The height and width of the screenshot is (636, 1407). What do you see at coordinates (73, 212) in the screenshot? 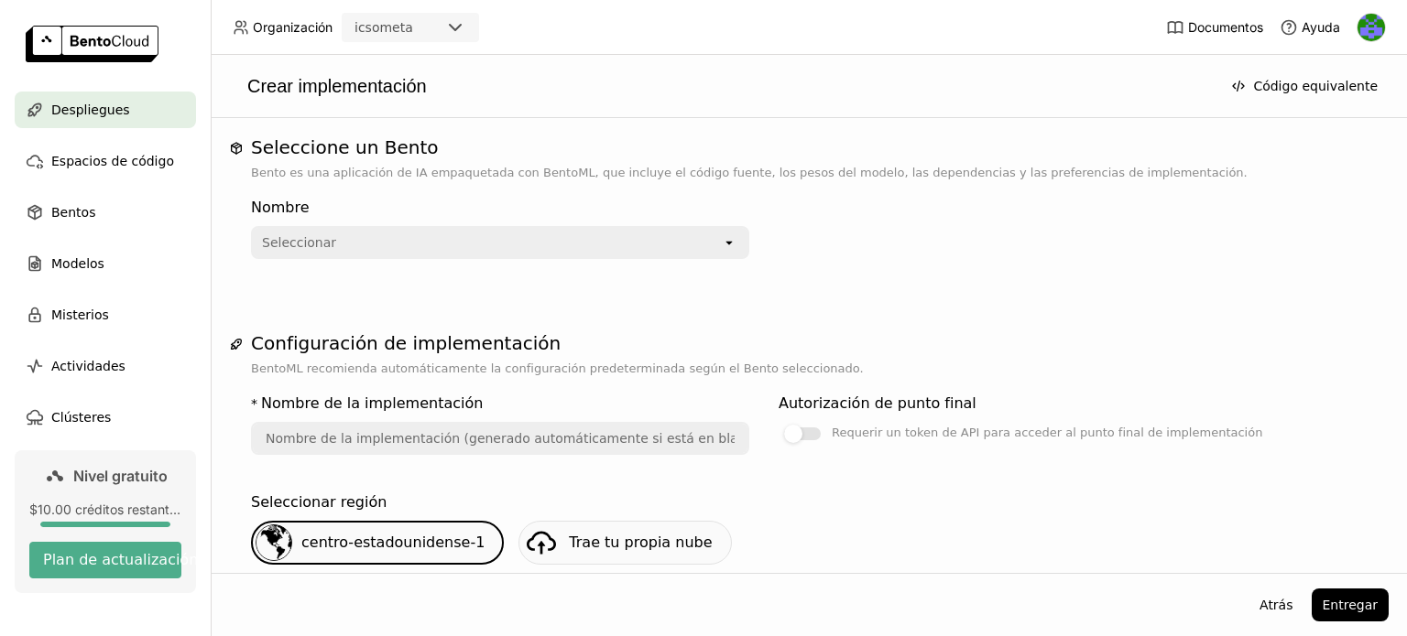
I see `font: Bentos` at bounding box center [73, 212].